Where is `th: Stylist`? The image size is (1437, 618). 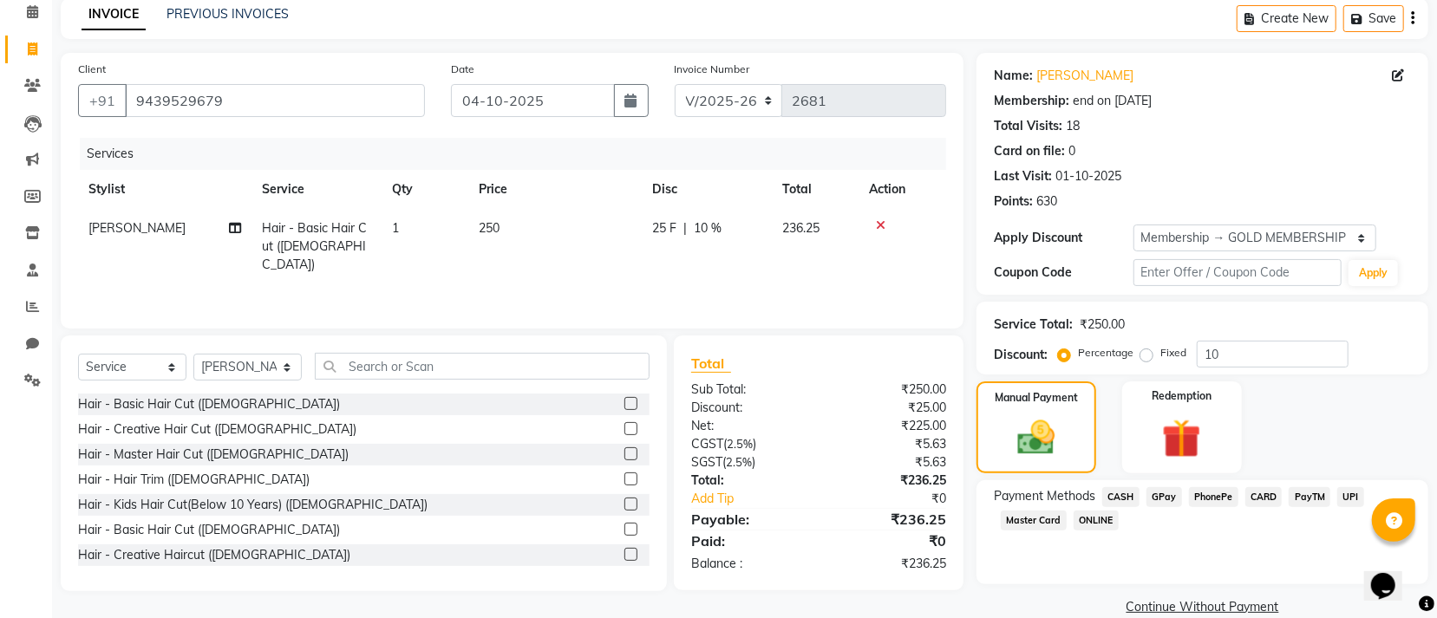 th: Stylist is located at coordinates (165, 189).